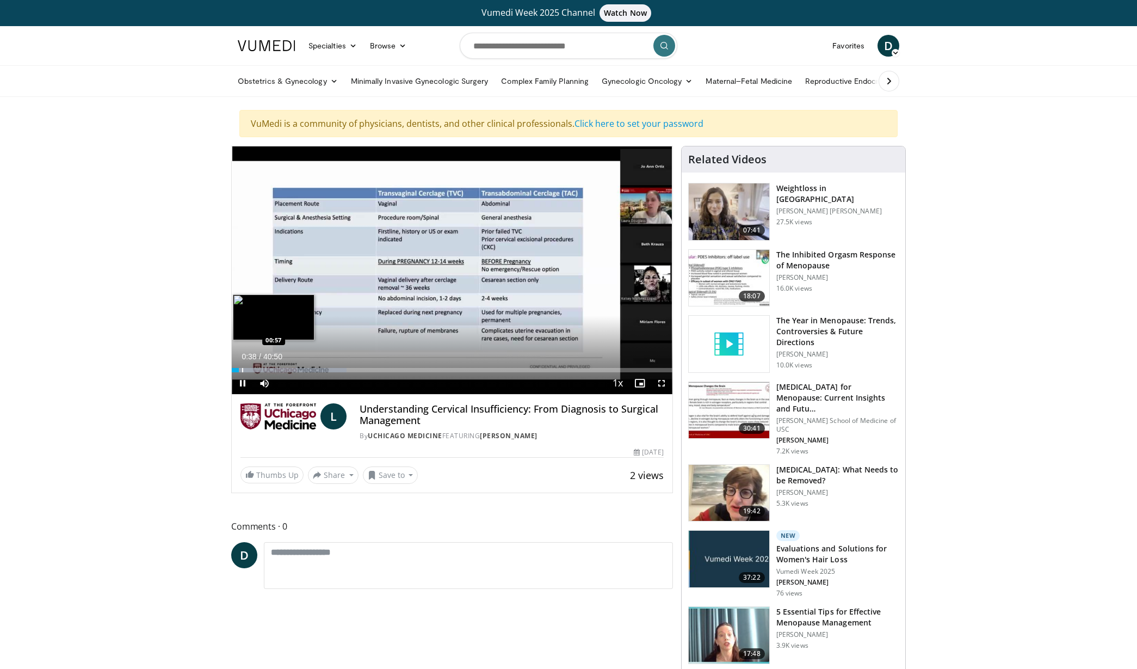 The image size is (1137, 669). I want to click on span: Watch Now, so click(625, 13).